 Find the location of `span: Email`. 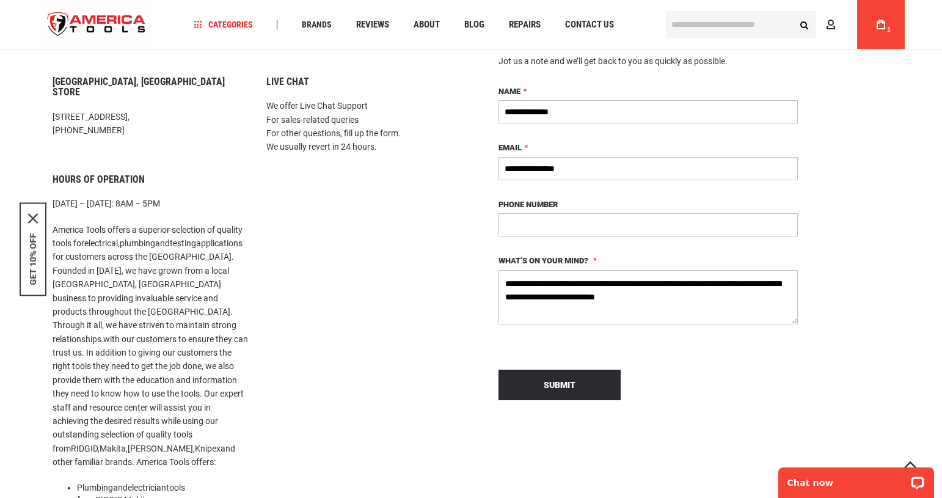

span: Email is located at coordinates (510, 147).